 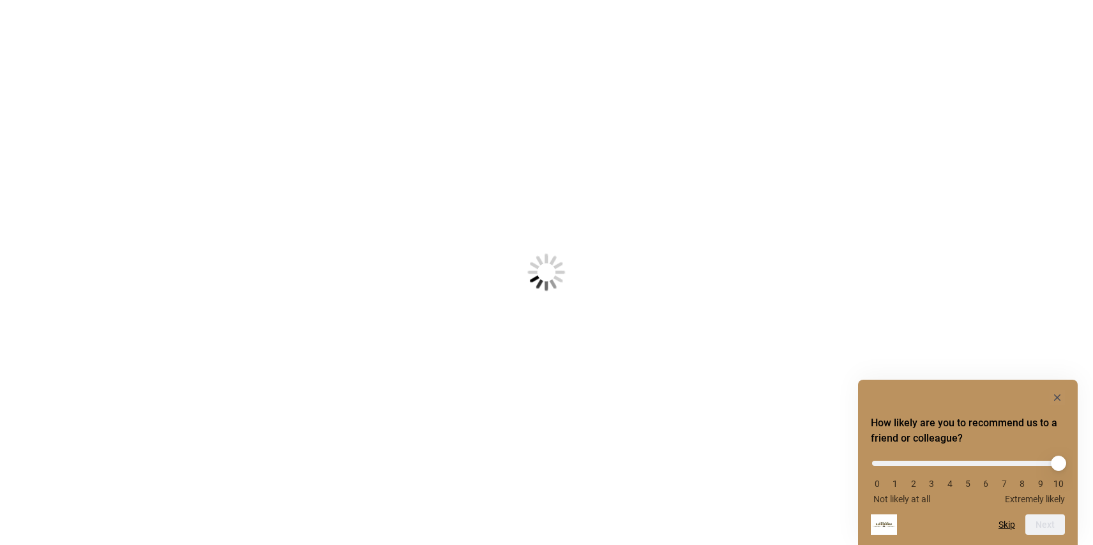 What do you see at coordinates (895, 484) in the screenshot?
I see `li: 1` at bounding box center [895, 484].